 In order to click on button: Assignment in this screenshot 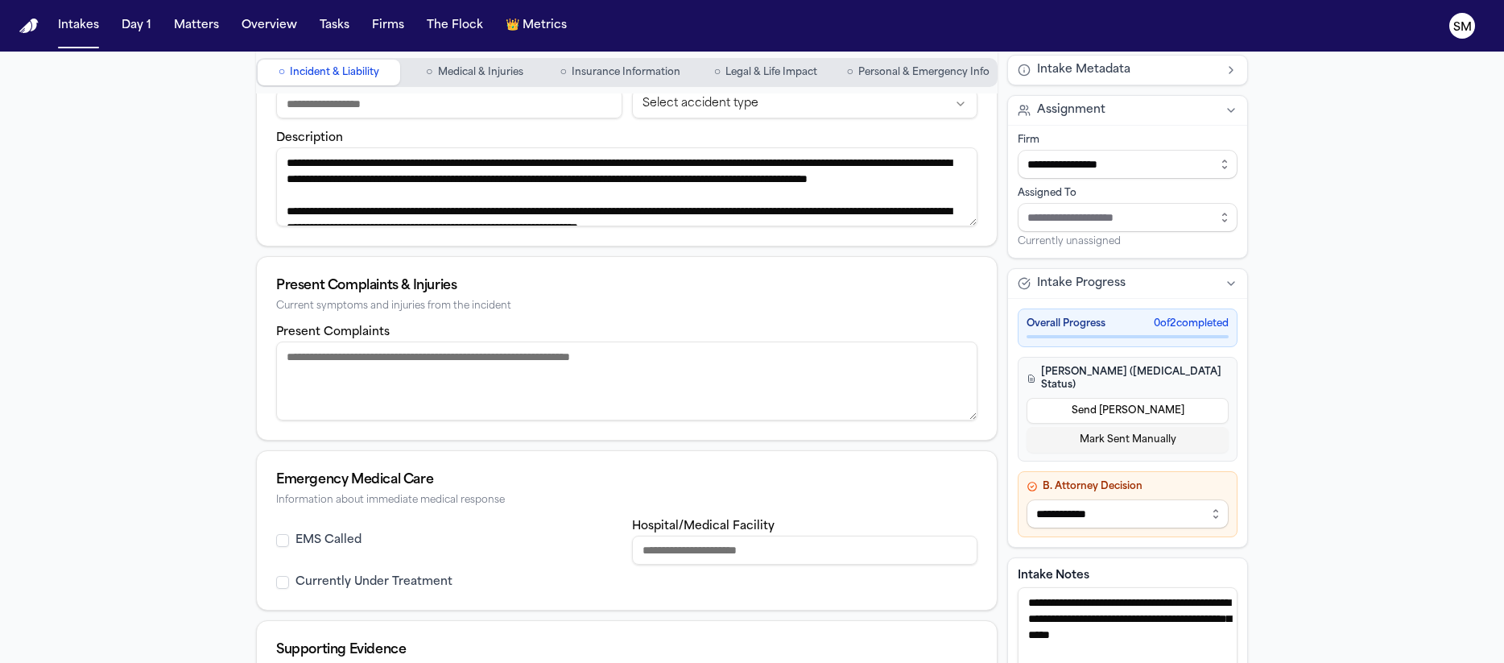, I will do `click(1128, 110)`.